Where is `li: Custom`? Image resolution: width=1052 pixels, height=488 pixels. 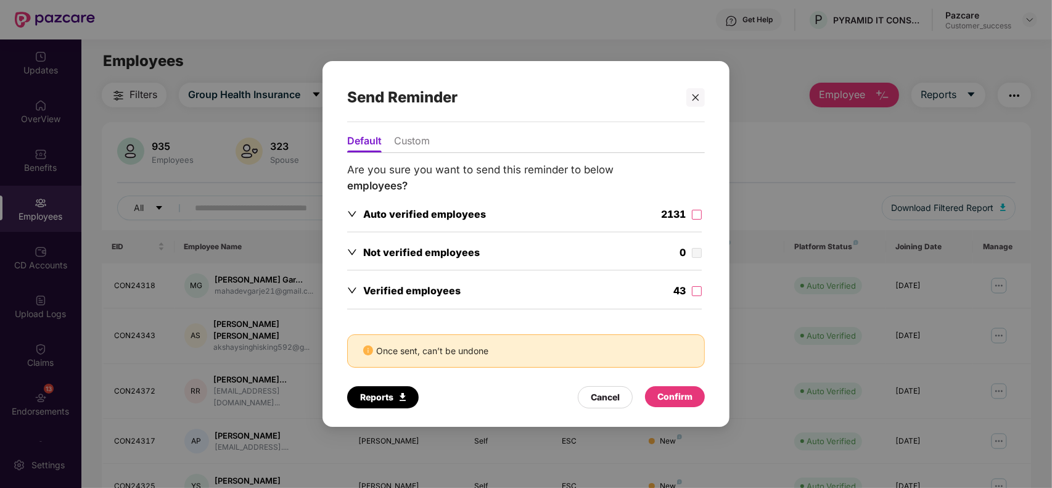 li: Custom is located at coordinates (412, 143).